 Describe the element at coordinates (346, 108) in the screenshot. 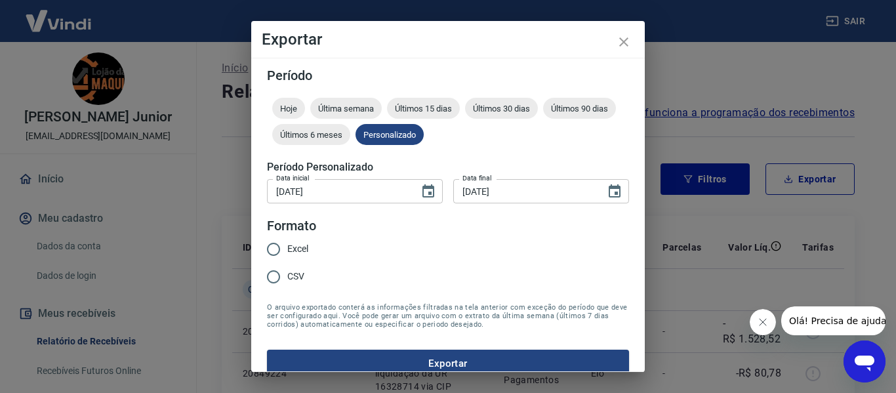

I see `span: Última semana` at that location.